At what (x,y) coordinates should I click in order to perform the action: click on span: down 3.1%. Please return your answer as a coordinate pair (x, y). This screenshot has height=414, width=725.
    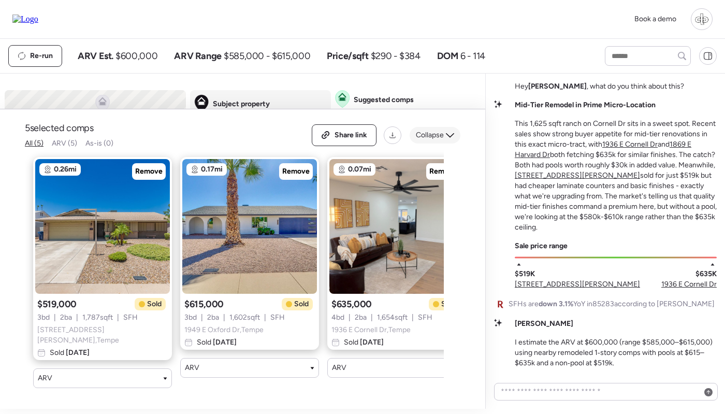
    Looking at the image, I should click on (556, 304).